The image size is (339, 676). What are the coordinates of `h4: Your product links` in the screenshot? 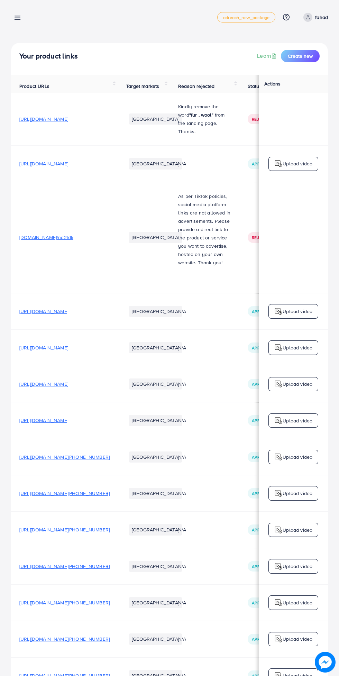 It's located at (48, 56).